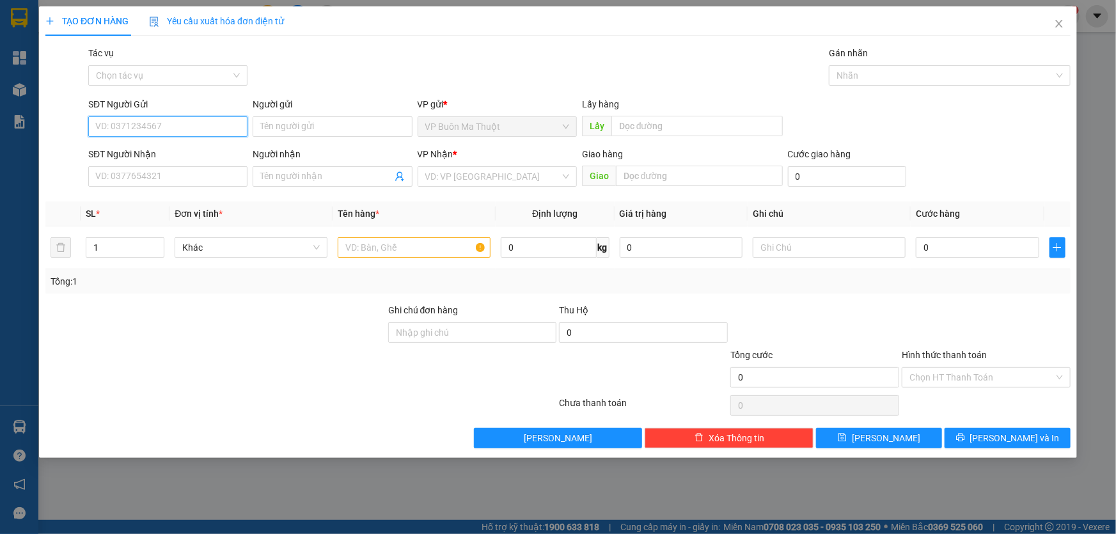  What do you see at coordinates (699, 438) in the screenshot?
I see `span: delete` at bounding box center [699, 438].